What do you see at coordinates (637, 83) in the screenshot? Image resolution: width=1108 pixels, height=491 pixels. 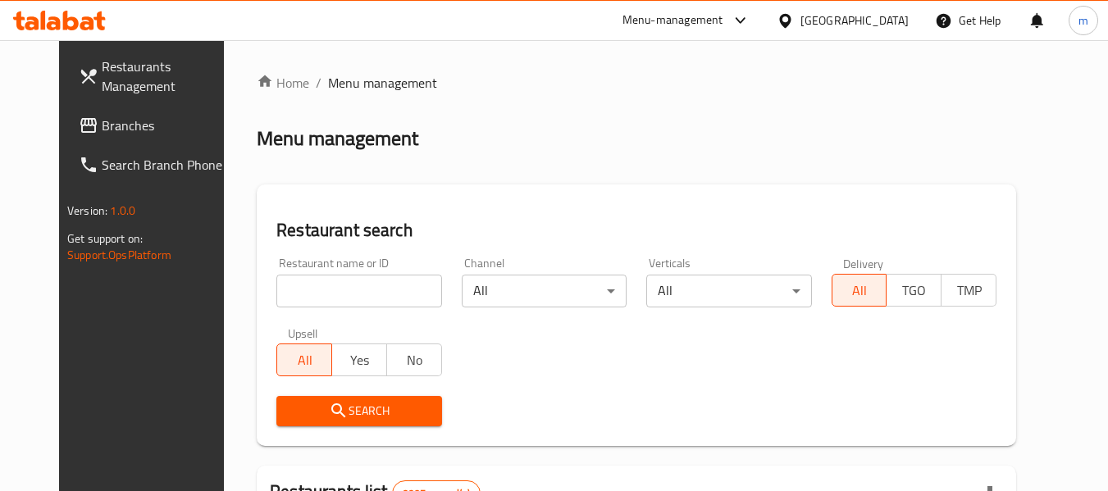 I see `nav: breadcrumb` at bounding box center [637, 83].